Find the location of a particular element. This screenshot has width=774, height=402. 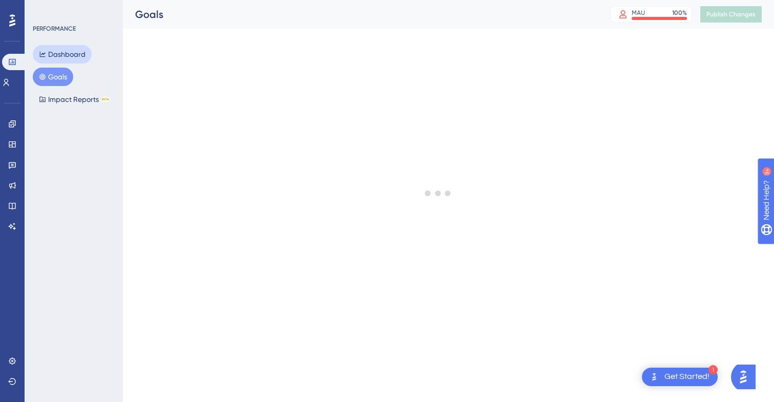

button: Goals is located at coordinates (53, 77).